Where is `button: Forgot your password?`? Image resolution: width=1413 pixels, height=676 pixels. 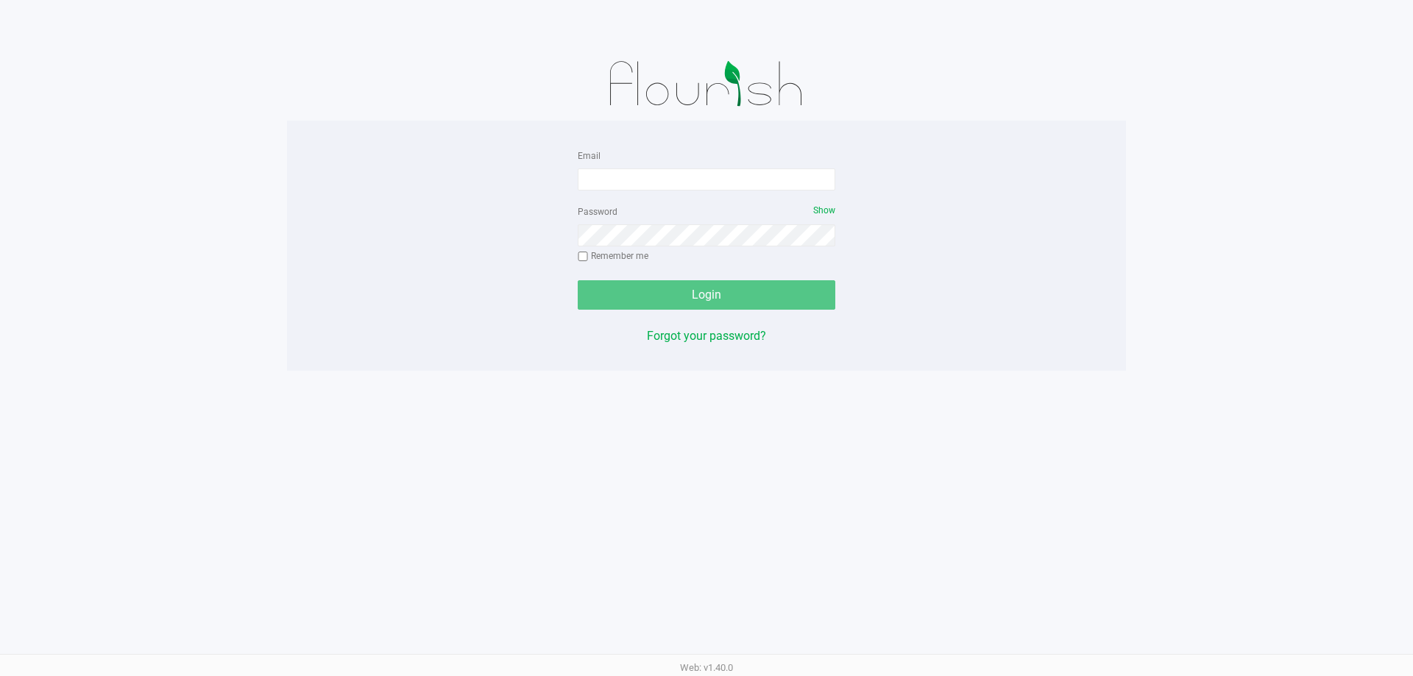 button: Forgot your password? is located at coordinates (707, 336).